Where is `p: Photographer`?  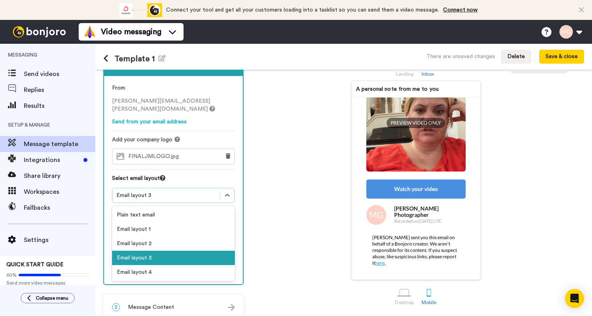 p: Photographer is located at coordinates (418, 215).